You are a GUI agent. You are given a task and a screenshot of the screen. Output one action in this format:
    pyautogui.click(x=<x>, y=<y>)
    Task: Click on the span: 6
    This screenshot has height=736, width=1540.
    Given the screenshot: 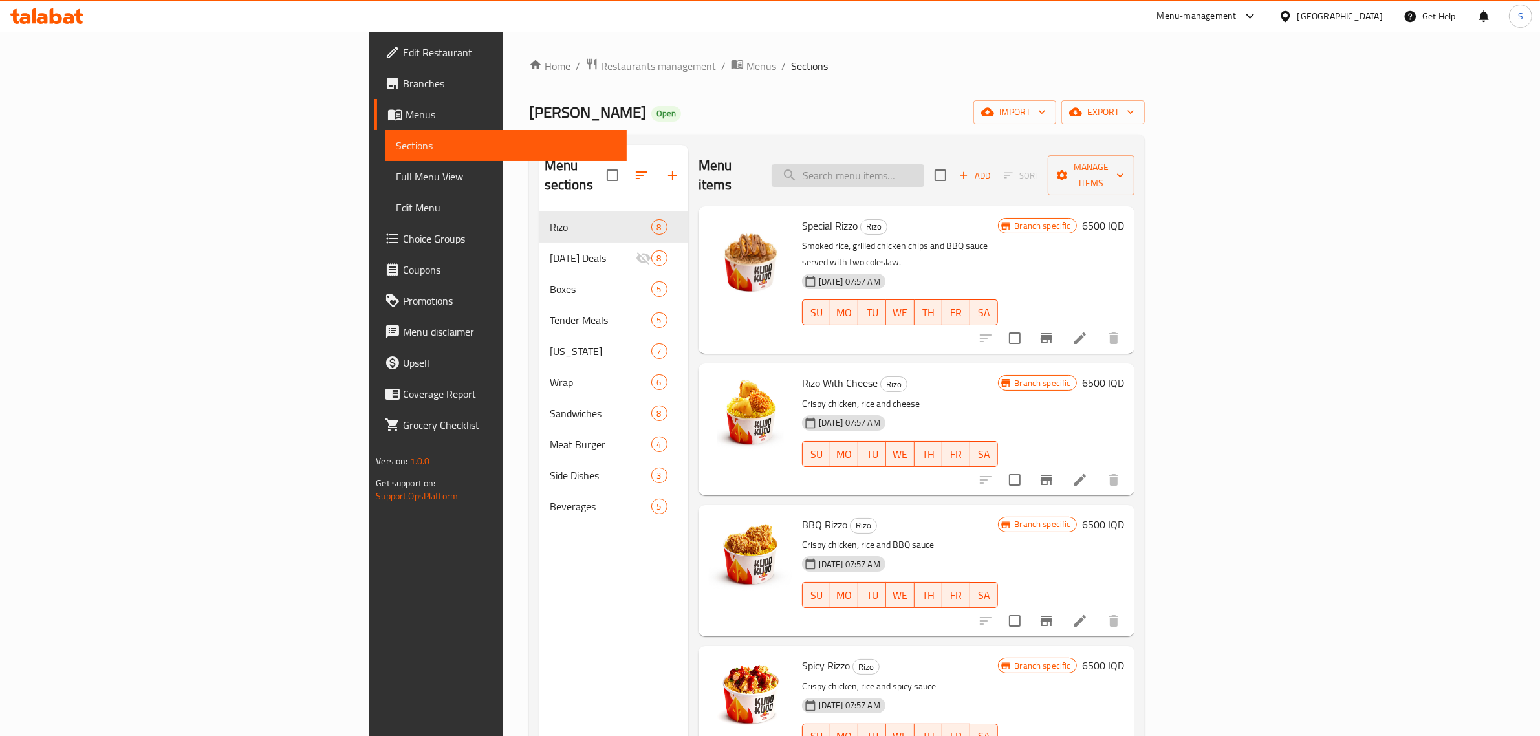 What is the action you would take?
    pyautogui.click(x=659, y=382)
    